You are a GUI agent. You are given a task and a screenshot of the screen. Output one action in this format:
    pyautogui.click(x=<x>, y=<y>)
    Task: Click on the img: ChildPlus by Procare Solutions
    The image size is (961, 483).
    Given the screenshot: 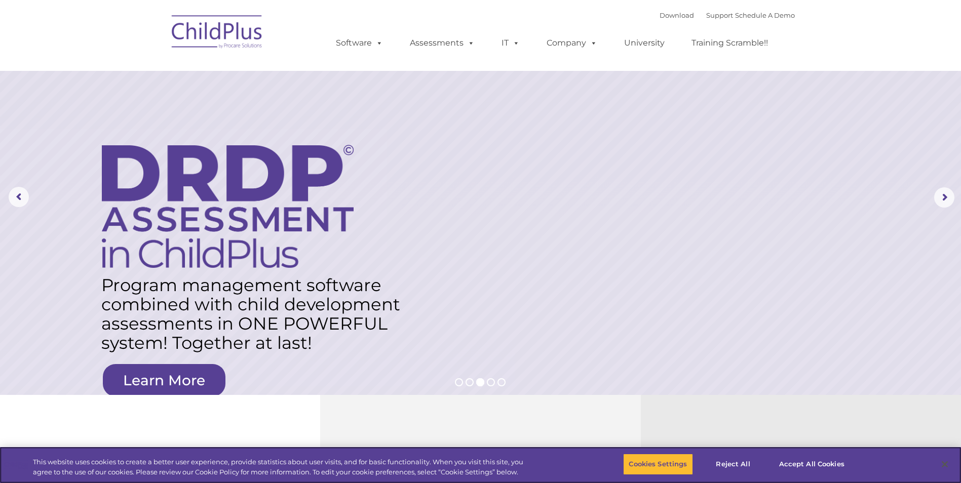 What is the action you would take?
    pyautogui.click(x=217, y=33)
    